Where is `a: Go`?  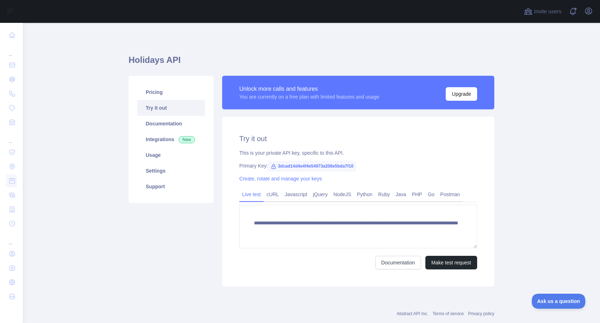
a: Go is located at coordinates (431, 194).